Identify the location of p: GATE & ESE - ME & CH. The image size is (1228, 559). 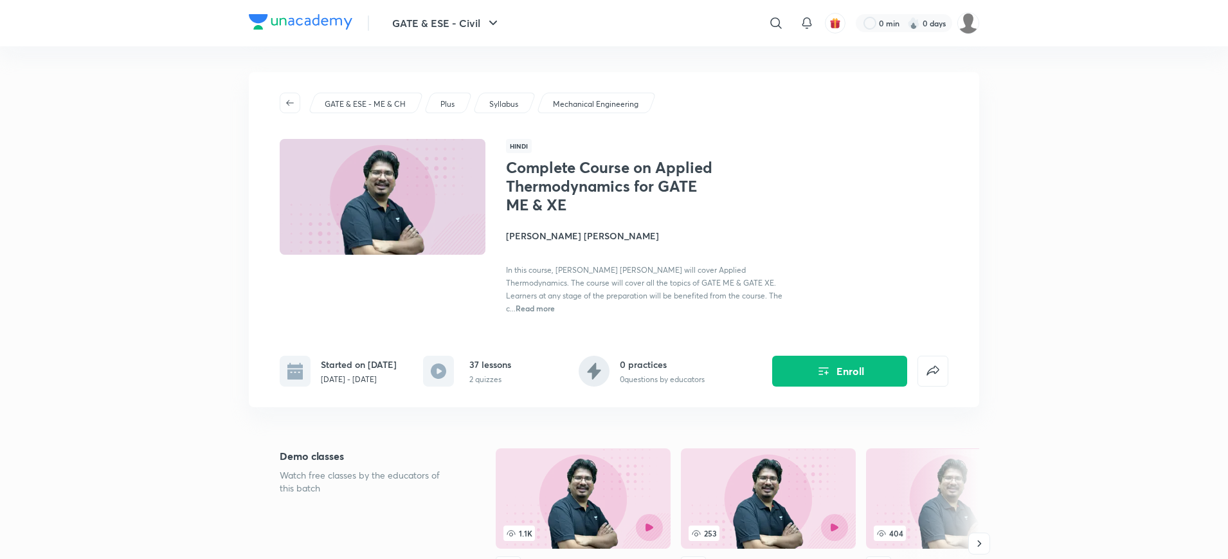
(365, 104).